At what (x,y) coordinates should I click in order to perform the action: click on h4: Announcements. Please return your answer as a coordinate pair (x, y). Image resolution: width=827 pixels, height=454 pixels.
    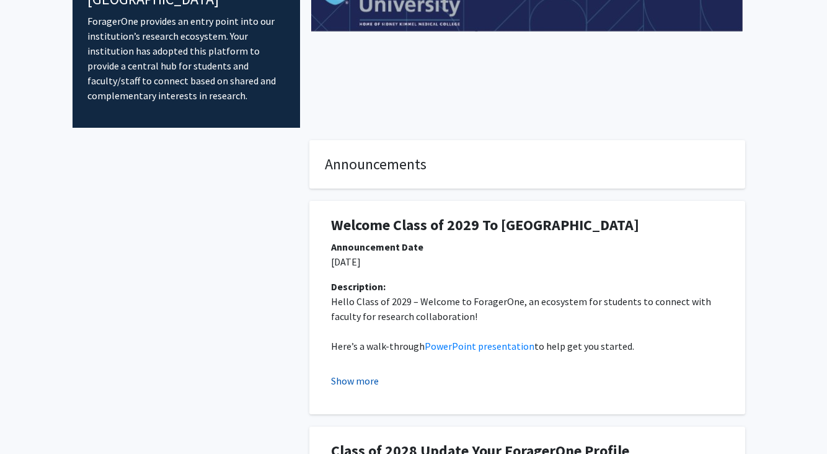
    Looking at the image, I should click on (527, 164).